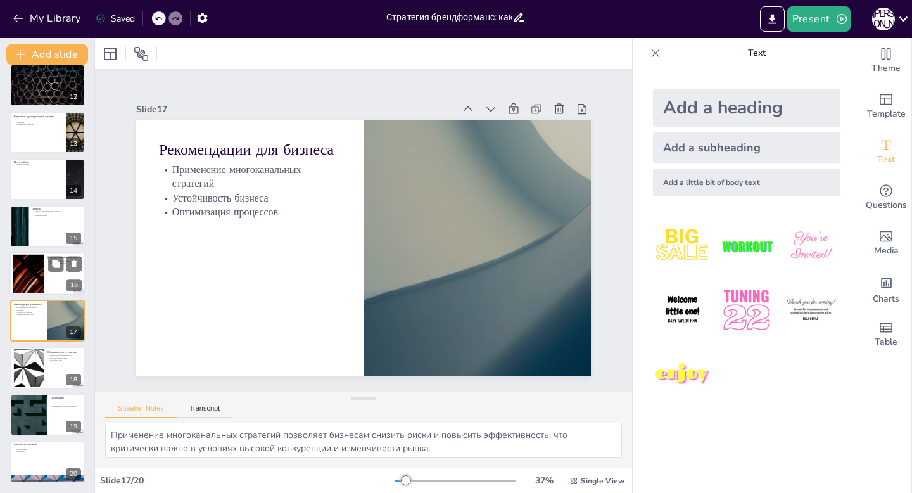 The width and height of the screenshot is (912, 493). What do you see at coordinates (28, 308) in the screenshot?
I see `p: Применение многоканальных стратегий` at bounding box center [28, 308].